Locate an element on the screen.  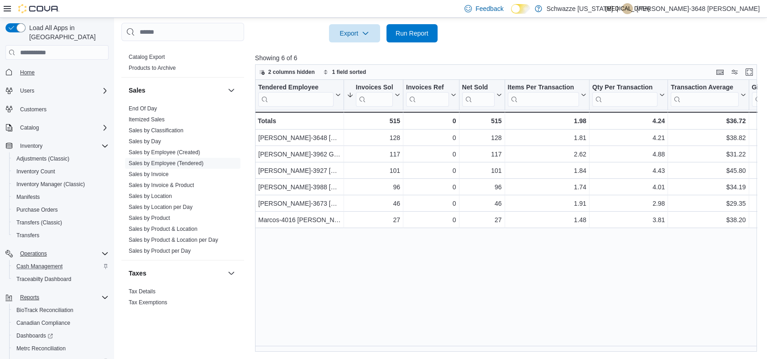
div: Qty Per Transaction is located at coordinates (625, 95).